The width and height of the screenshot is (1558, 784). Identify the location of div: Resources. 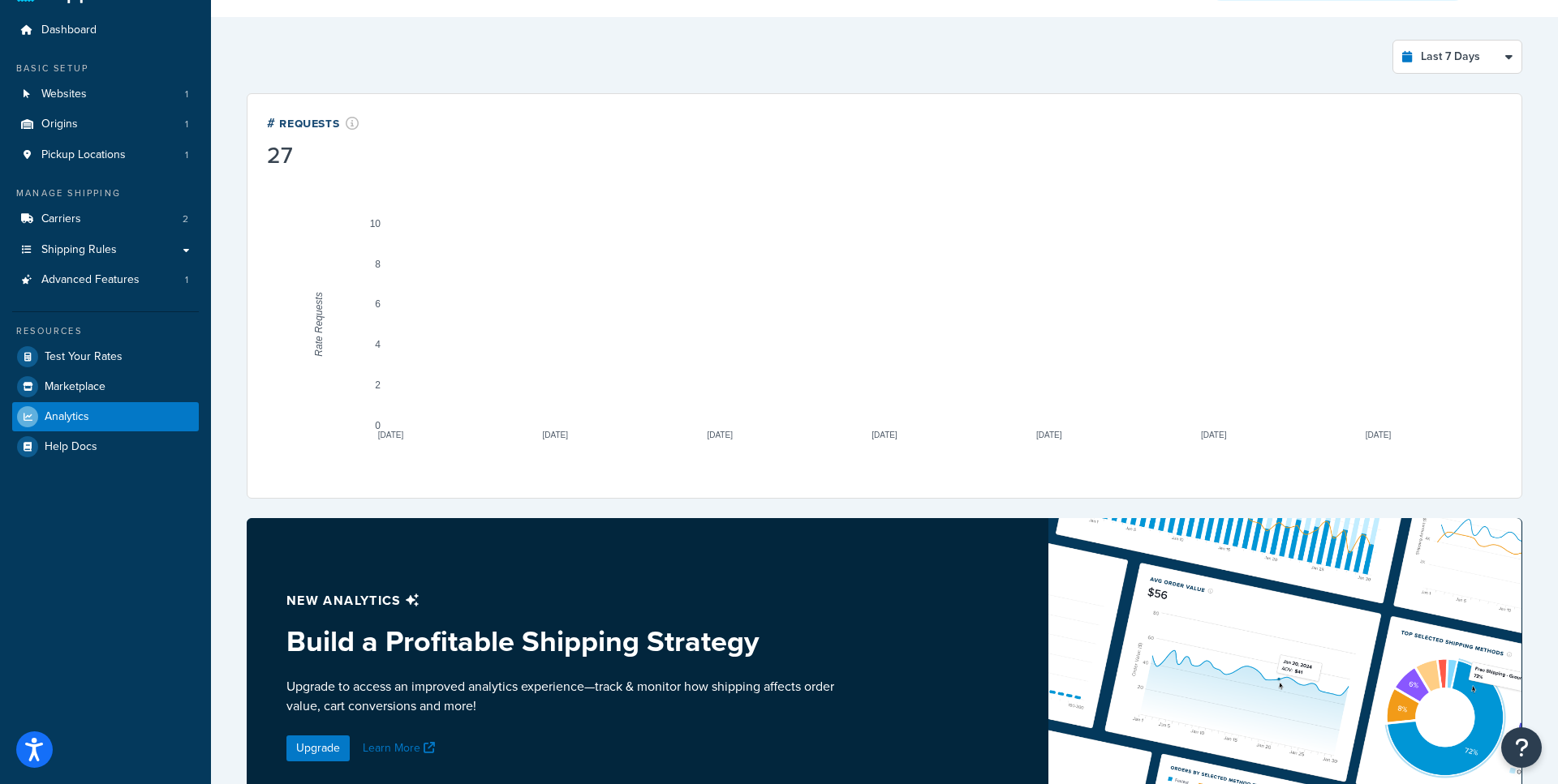
(106, 331).